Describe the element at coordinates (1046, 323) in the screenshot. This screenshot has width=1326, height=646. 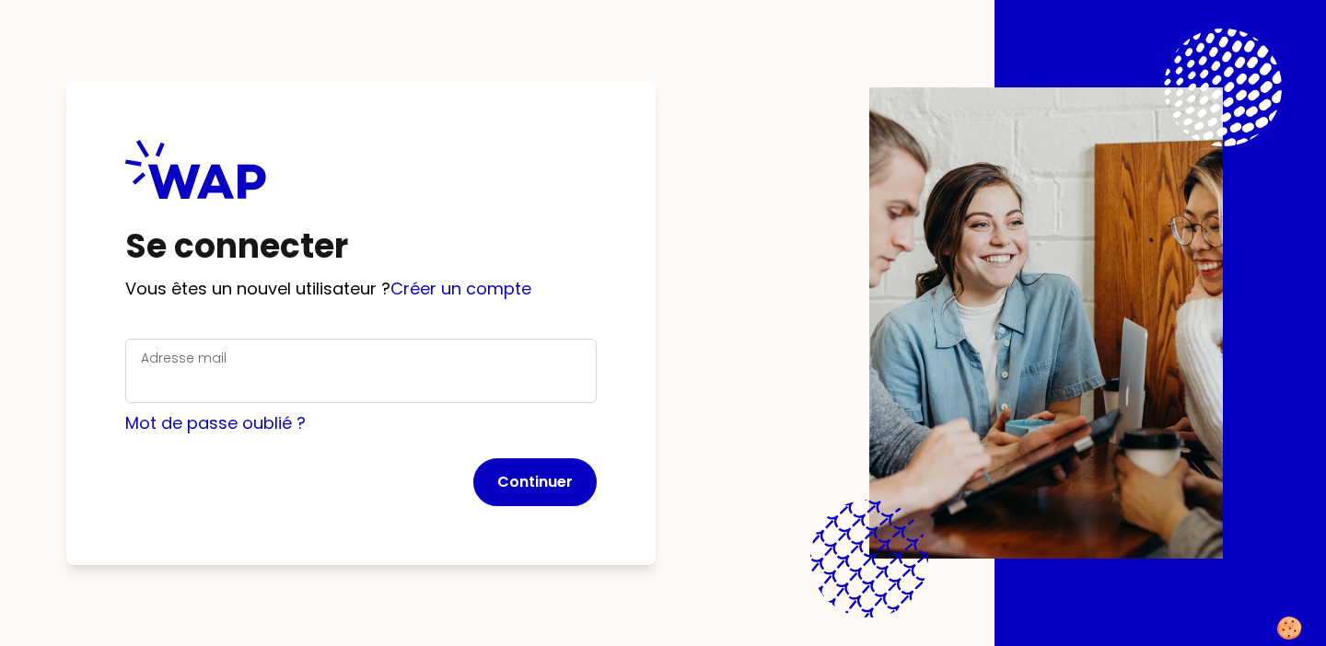
I see `img: Description` at that location.